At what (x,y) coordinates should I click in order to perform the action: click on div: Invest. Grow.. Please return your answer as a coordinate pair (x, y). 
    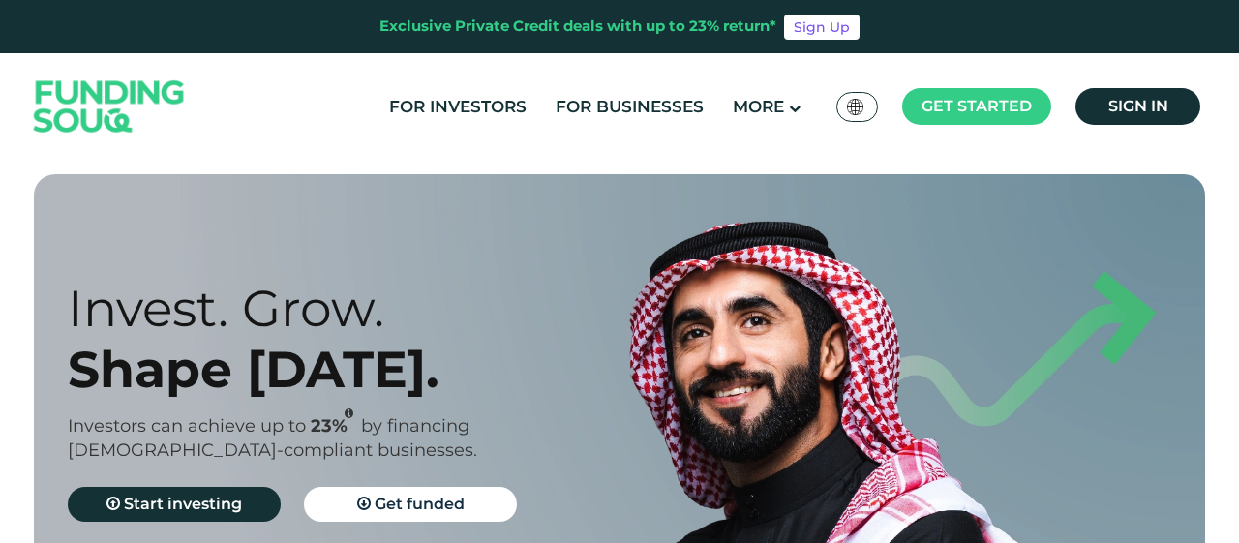
    Looking at the image, I should click on (360, 308).